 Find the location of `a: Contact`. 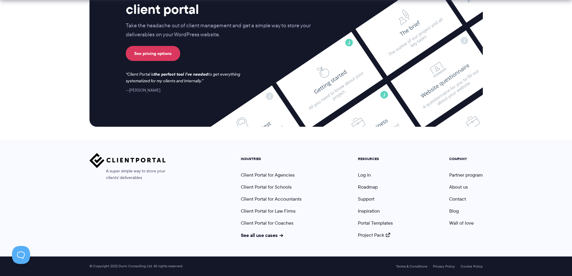

a: Contact is located at coordinates (458, 199).